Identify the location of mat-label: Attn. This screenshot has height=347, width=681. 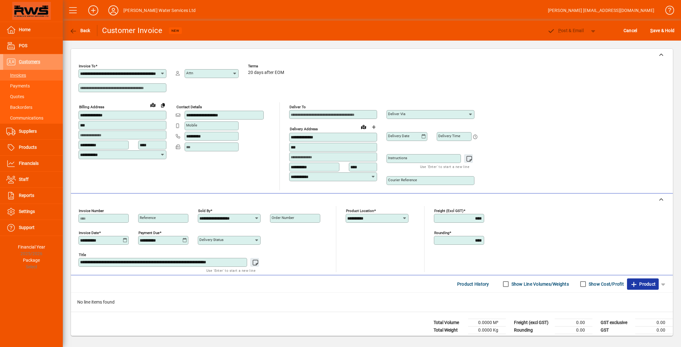
(190, 73).